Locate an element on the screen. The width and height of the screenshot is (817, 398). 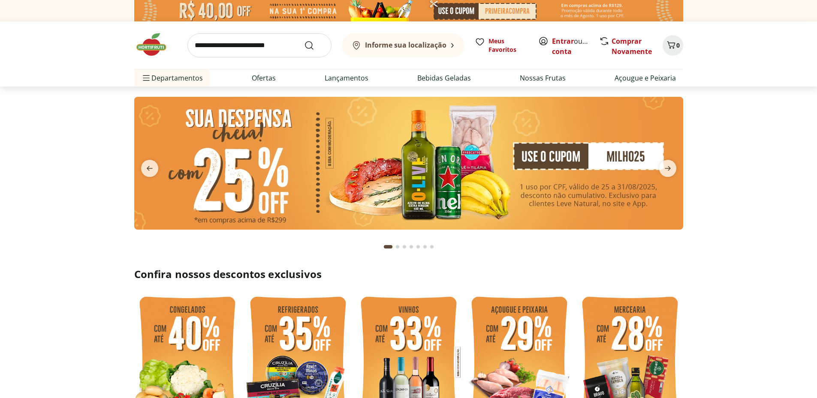
a: Comprar Novamente is located at coordinates (631, 46).